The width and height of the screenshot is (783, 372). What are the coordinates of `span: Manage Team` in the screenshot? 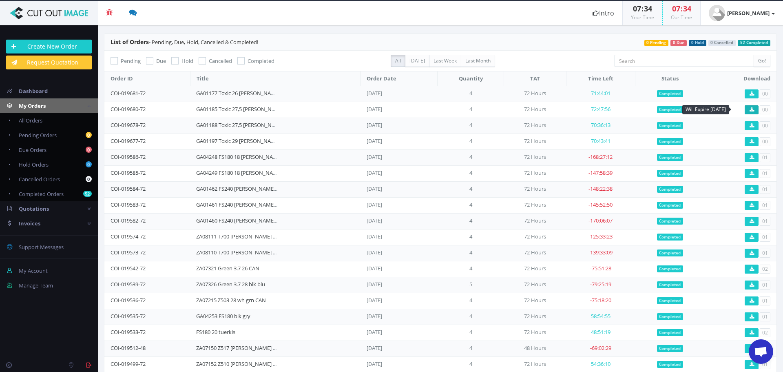 It's located at (36, 285).